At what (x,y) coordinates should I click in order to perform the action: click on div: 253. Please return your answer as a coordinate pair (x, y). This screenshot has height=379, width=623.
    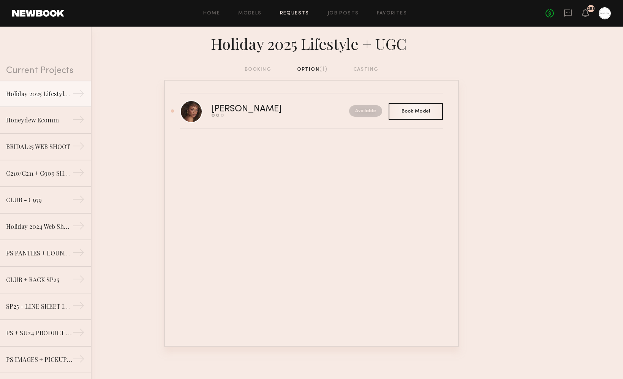
    Looking at the image, I should click on (591, 9).